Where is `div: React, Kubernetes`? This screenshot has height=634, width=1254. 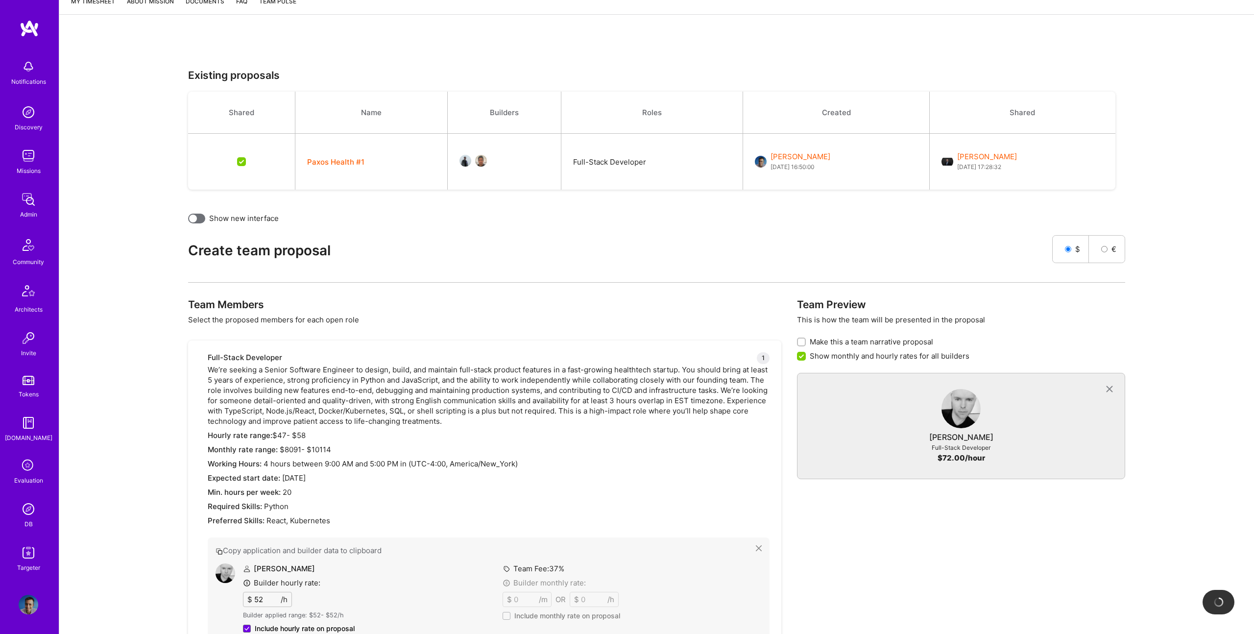 div: React, Kubernetes is located at coordinates (489, 520).